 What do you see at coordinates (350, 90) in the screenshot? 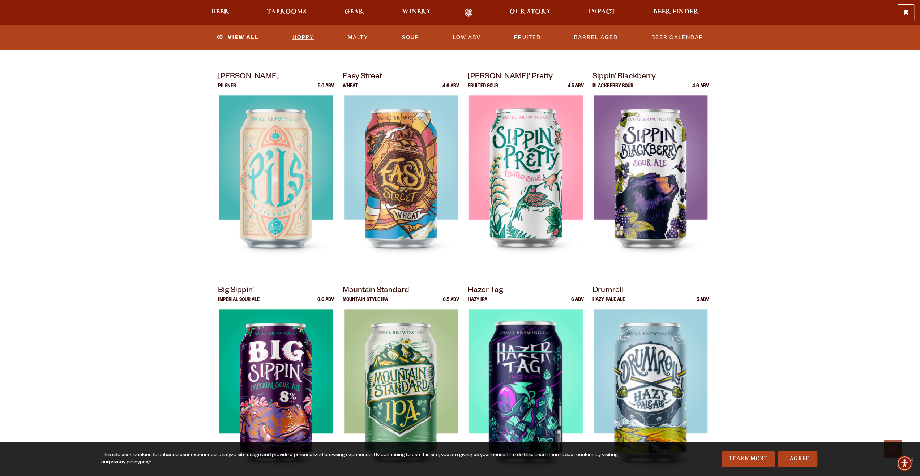
I see `p: Wheat` at bounding box center [350, 90].